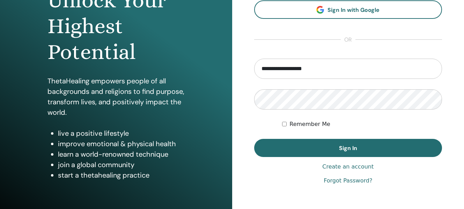 The image size is (464, 209). I want to click on a: Forgot Password?, so click(348, 181).